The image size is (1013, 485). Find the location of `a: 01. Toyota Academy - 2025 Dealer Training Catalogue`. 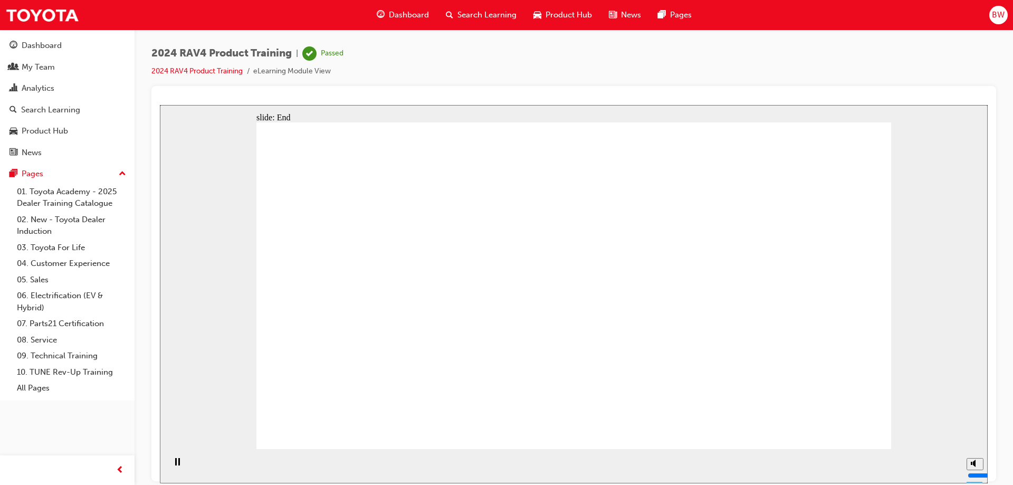

a: 01. Toyota Academy - 2025 Dealer Training Catalogue is located at coordinates (71, 197).